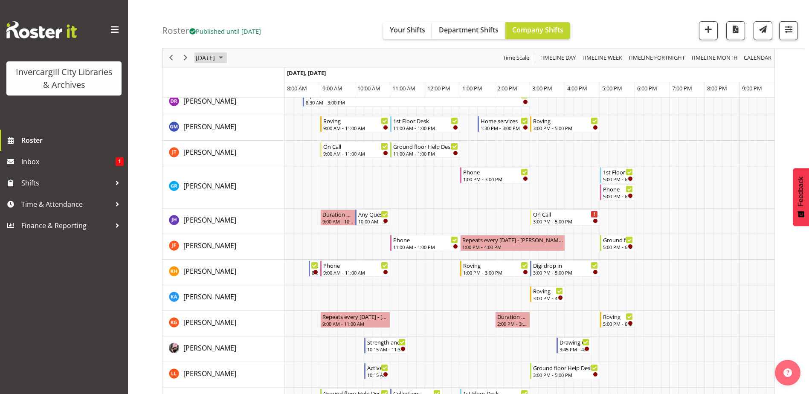 Image resolution: width=809 pixels, height=394 pixels. What do you see at coordinates (224, 375) in the screenshot?
I see `td: Lynette Lockett resource` at bounding box center [224, 375].